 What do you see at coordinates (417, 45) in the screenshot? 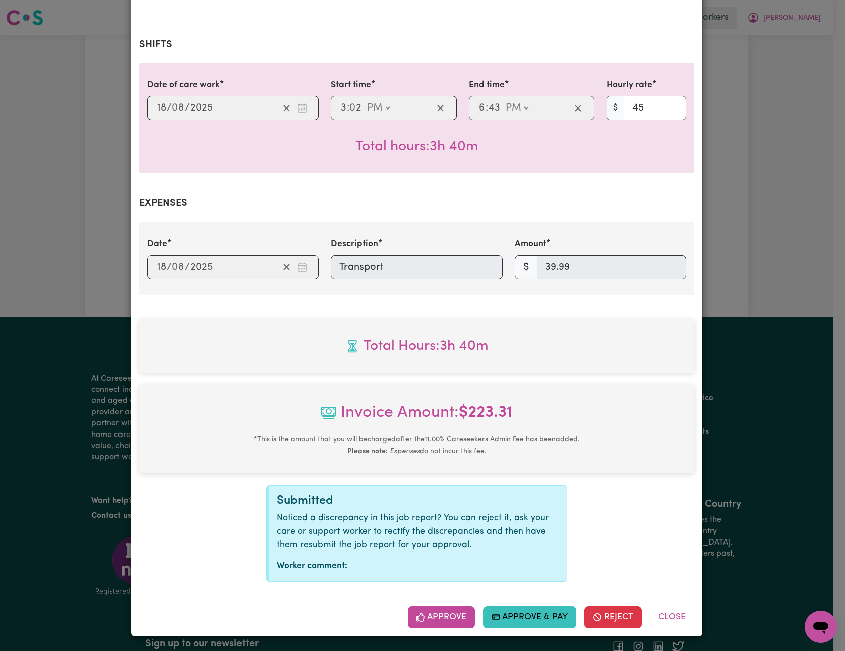
I see `h2: Shifts` at bounding box center [417, 45].